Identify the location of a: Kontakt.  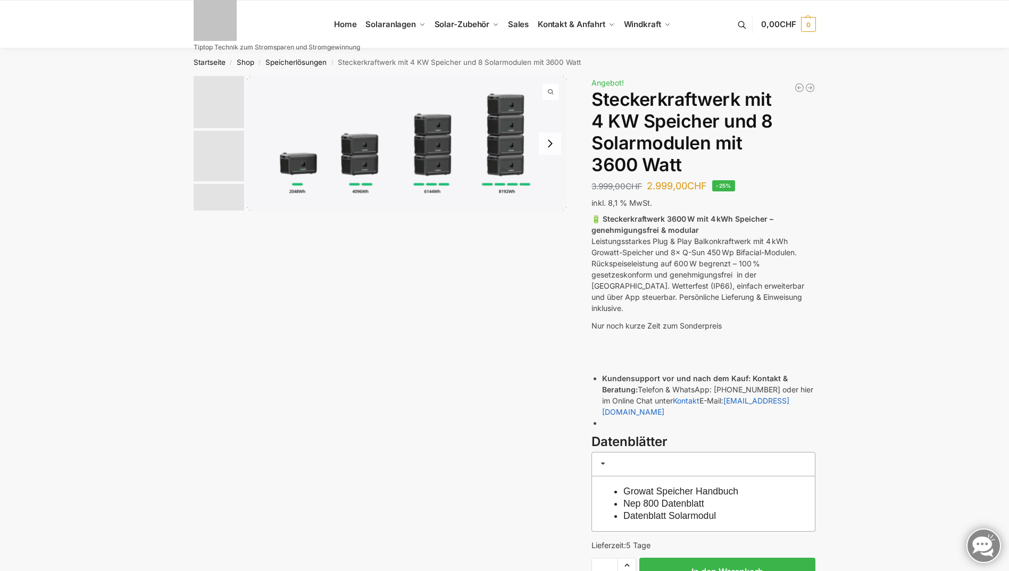
(686, 401).